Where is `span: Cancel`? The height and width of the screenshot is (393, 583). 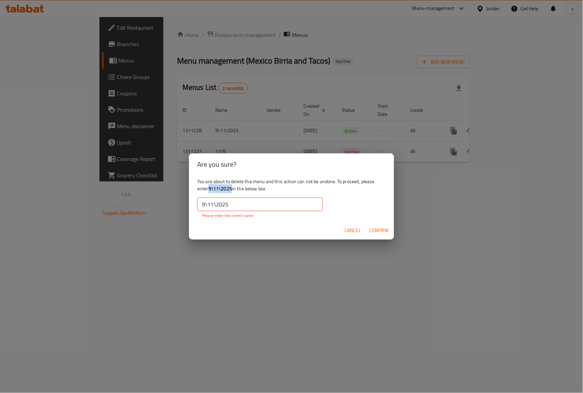
span: Cancel is located at coordinates (353, 230).